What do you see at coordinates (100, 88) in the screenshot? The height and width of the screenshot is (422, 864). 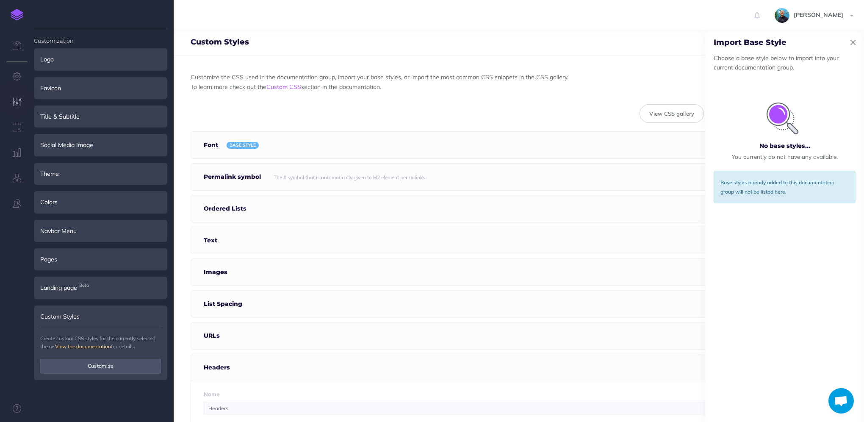 I see `div: Favicon` at bounding box center [100, 88].